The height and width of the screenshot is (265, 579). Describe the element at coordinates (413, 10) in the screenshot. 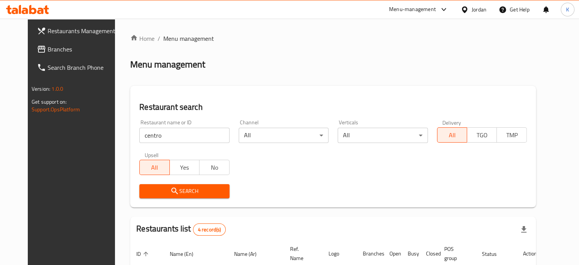

I see `div: Menu-management` at that location.